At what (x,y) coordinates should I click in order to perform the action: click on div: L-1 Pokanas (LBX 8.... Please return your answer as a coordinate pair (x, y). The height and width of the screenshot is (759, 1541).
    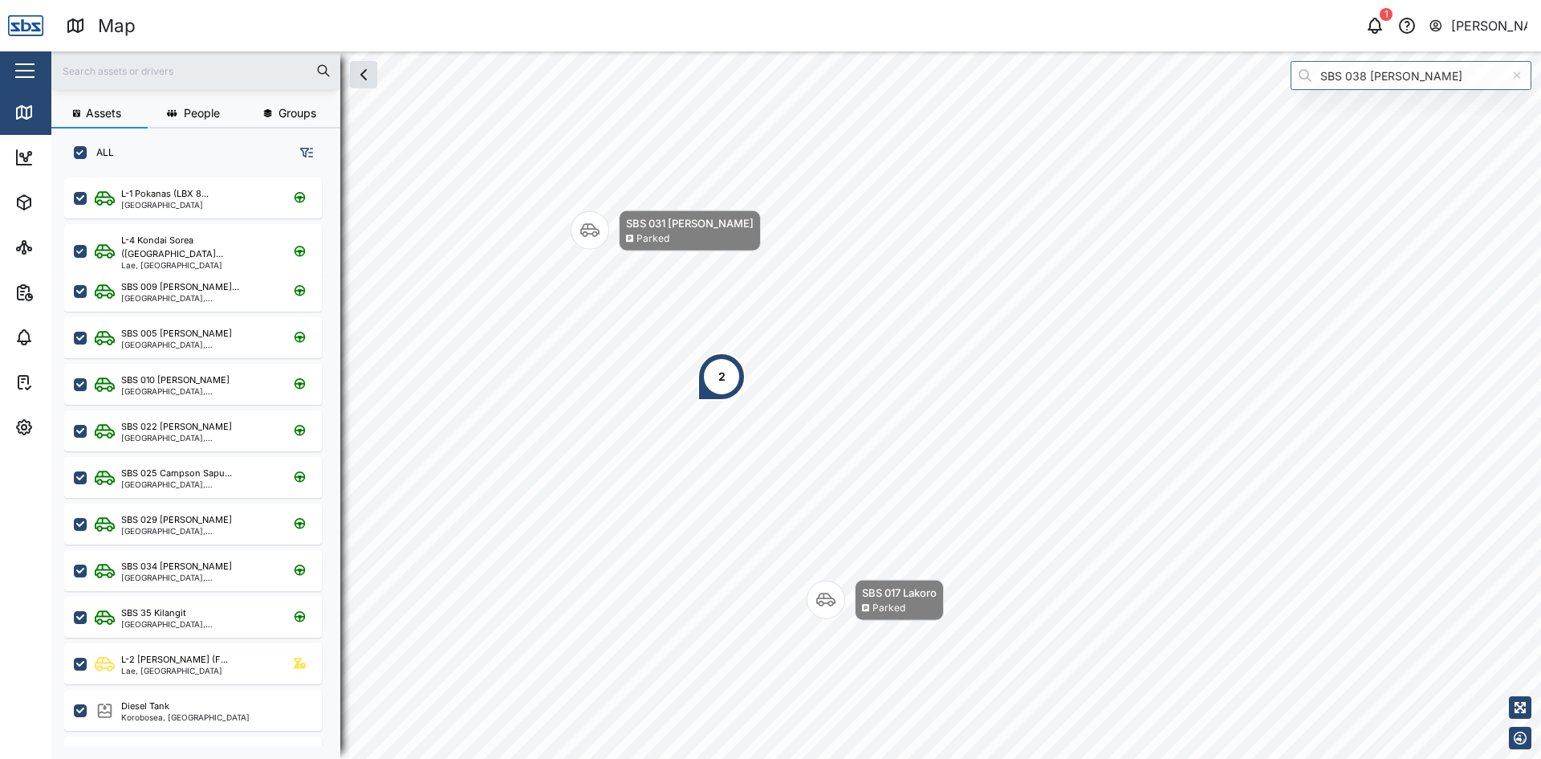
    Looking at the image, I should click on (165, 193).